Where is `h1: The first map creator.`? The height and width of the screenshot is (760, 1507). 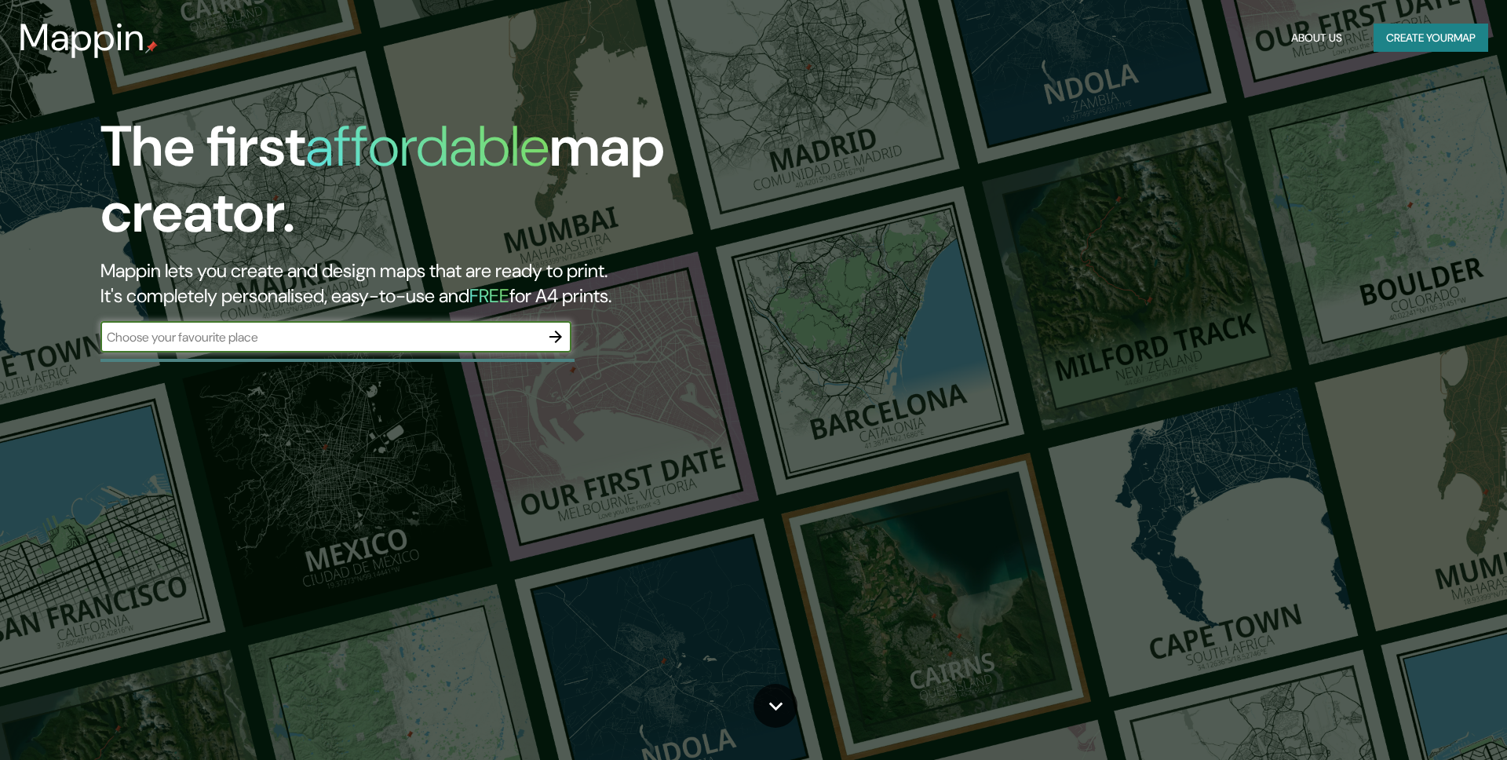
h1: The first map creator. is located at coordinates (477, 186).